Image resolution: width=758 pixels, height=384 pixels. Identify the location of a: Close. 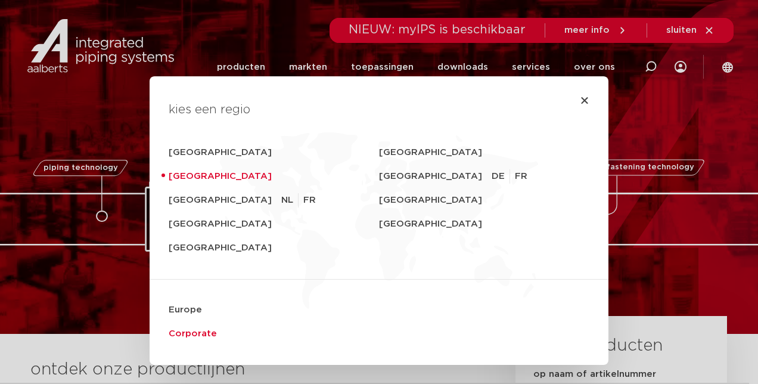
(585, 100).